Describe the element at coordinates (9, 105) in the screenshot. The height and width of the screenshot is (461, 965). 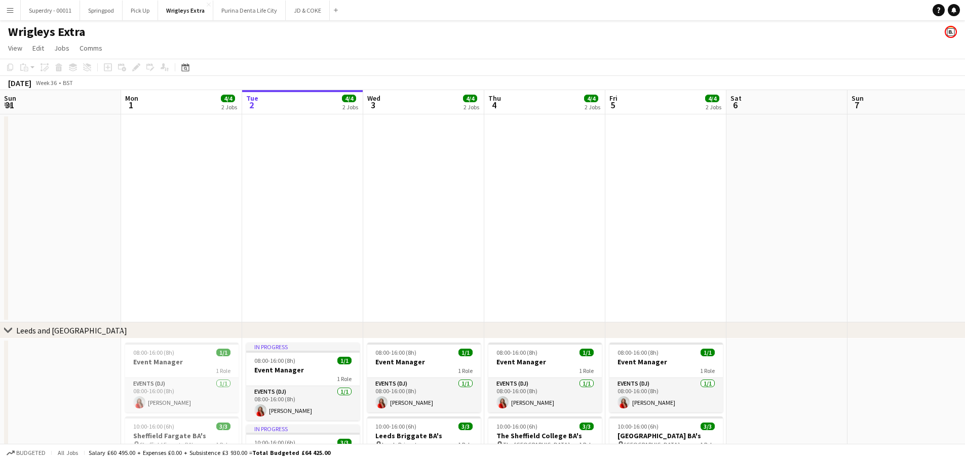
I see `span: 31` at that location.